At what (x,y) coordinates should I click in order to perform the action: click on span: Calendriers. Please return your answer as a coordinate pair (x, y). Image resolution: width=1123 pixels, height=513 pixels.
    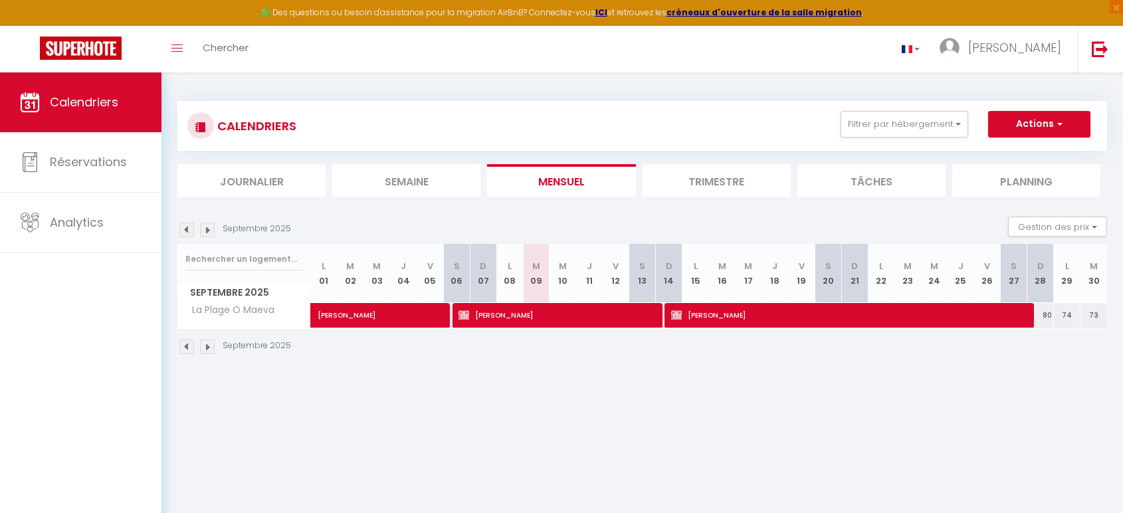
    Looking at the image, I should click on (84, 102).